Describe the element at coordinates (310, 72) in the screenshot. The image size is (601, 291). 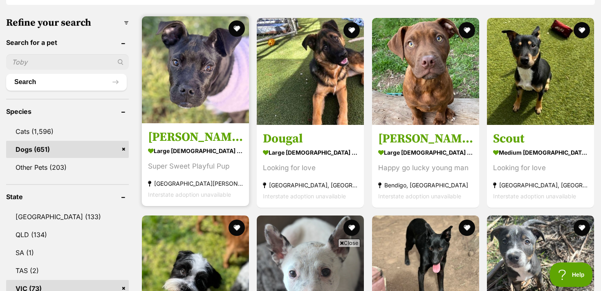
I see `img: Dougal - German Shepherd Dog` at that location.